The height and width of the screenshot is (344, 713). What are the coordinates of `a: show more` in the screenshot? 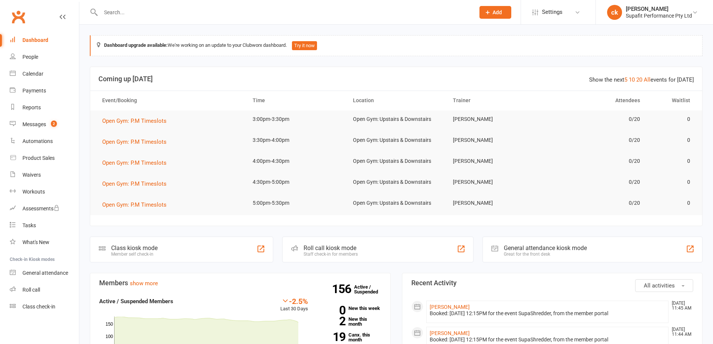 It's located at (144, 283).